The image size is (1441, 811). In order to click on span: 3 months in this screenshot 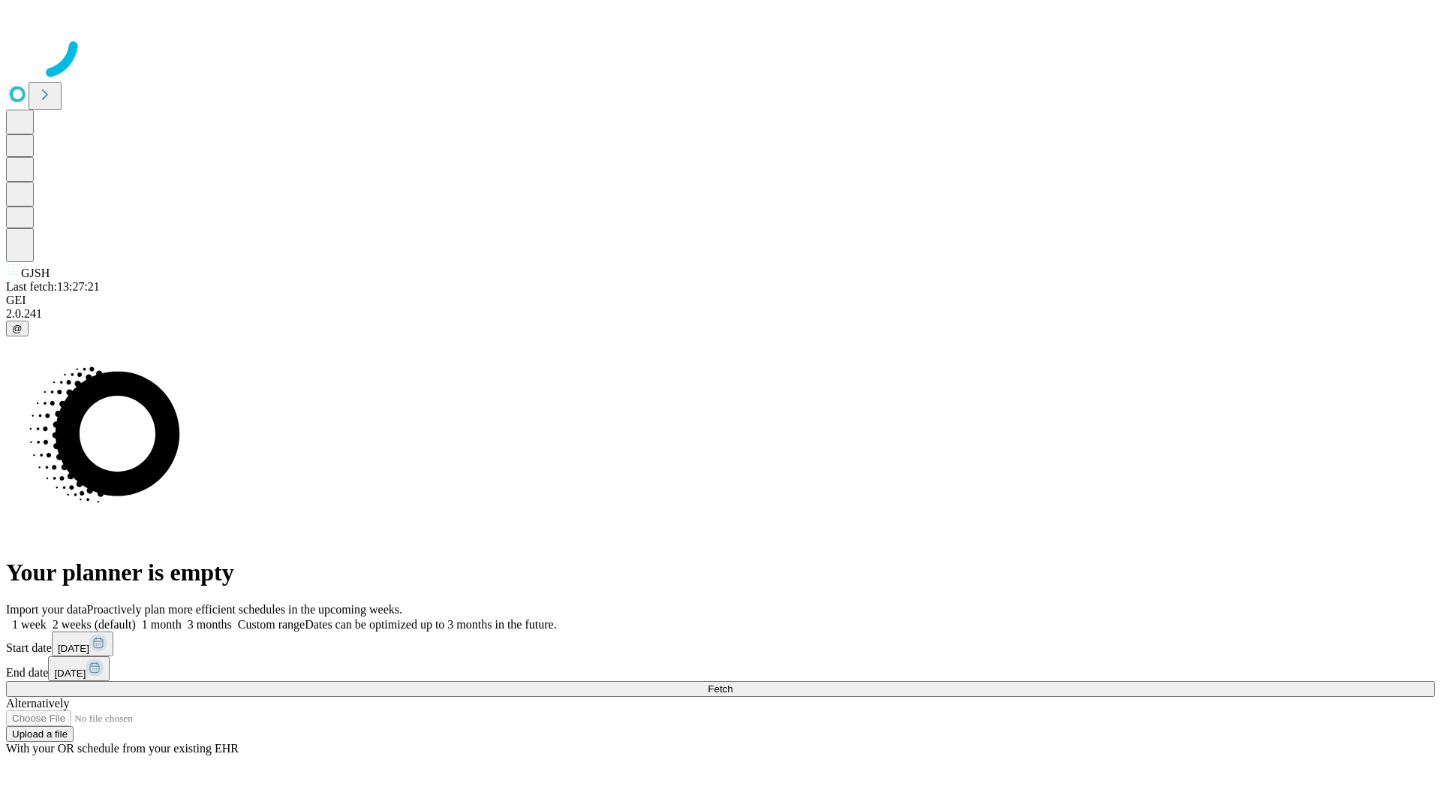, I will do `click(209, 624)`.